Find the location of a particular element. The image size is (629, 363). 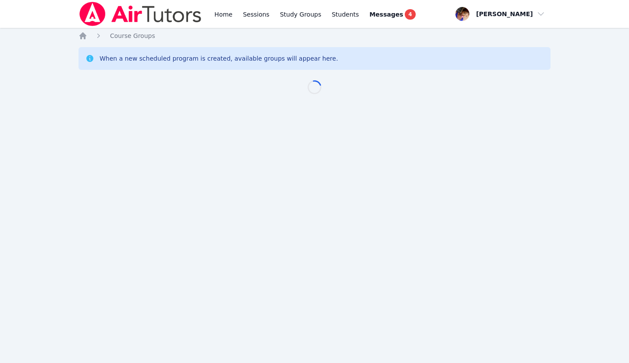

img: Air Tutors is located at coordinates (140, 14).